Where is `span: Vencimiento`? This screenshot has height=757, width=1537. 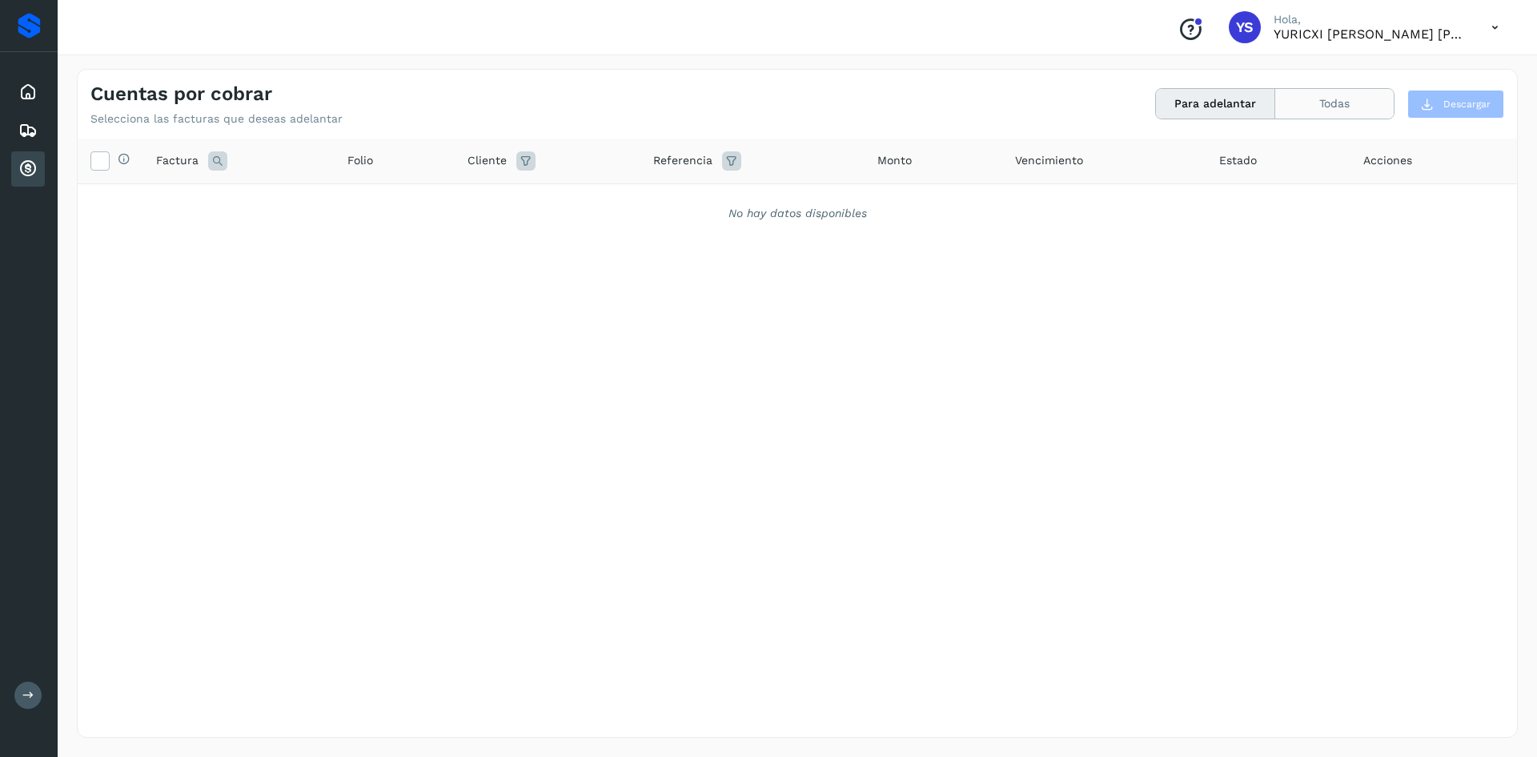 span: Vencimiento is located at coordinates (1049, 160).